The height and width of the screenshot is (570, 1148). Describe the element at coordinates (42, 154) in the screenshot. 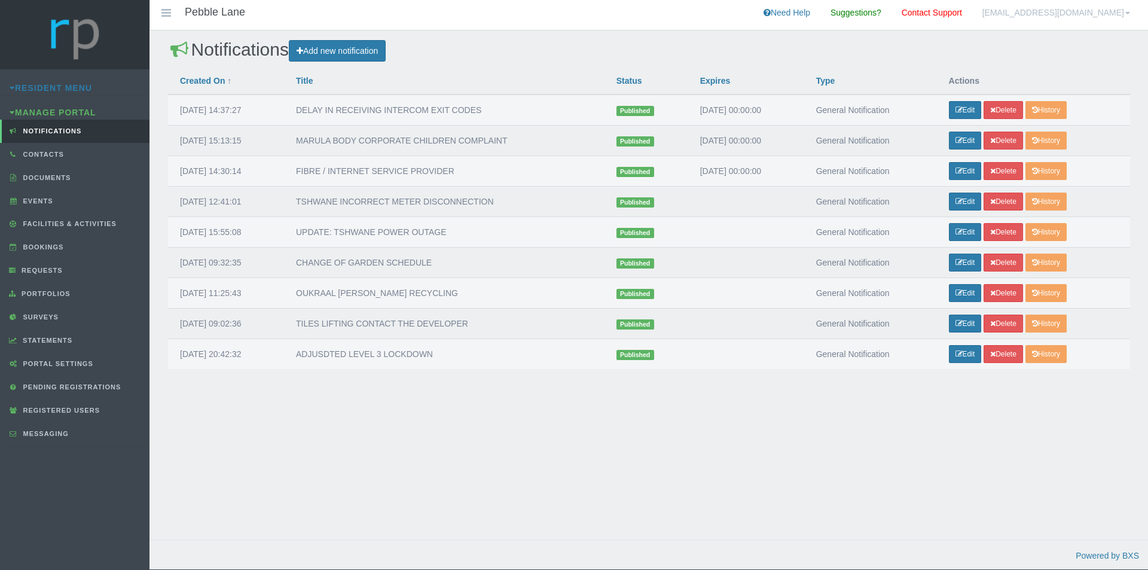

I see `span: Contacts` at that location.